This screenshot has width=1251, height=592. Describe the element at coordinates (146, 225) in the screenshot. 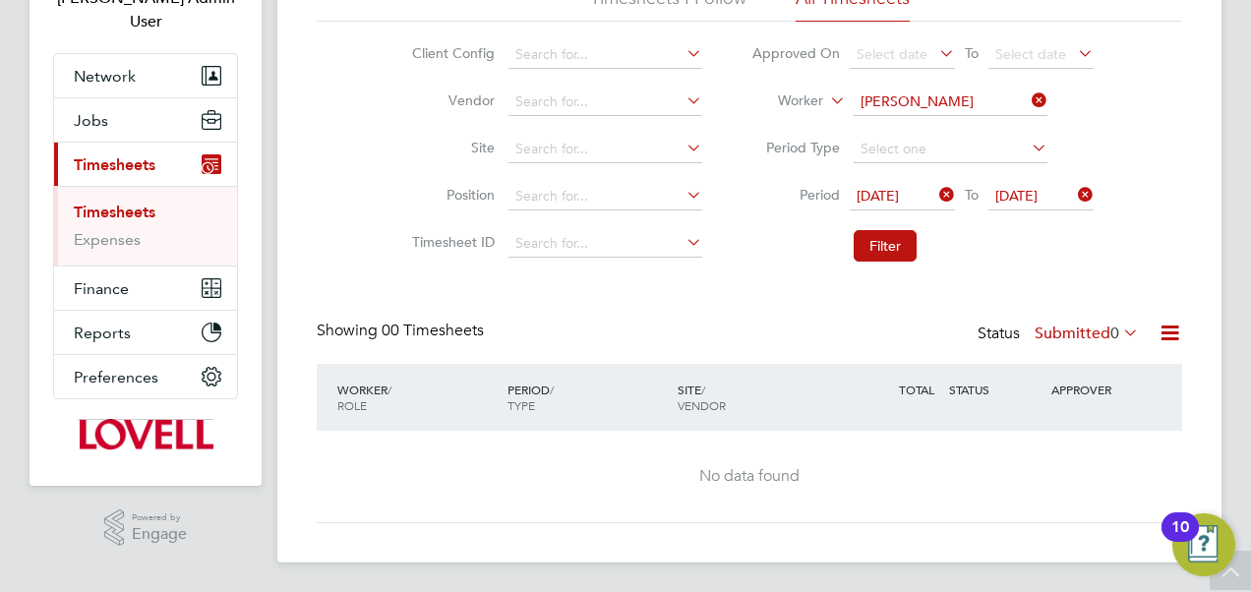

I see `div: Timesheets` at that location.